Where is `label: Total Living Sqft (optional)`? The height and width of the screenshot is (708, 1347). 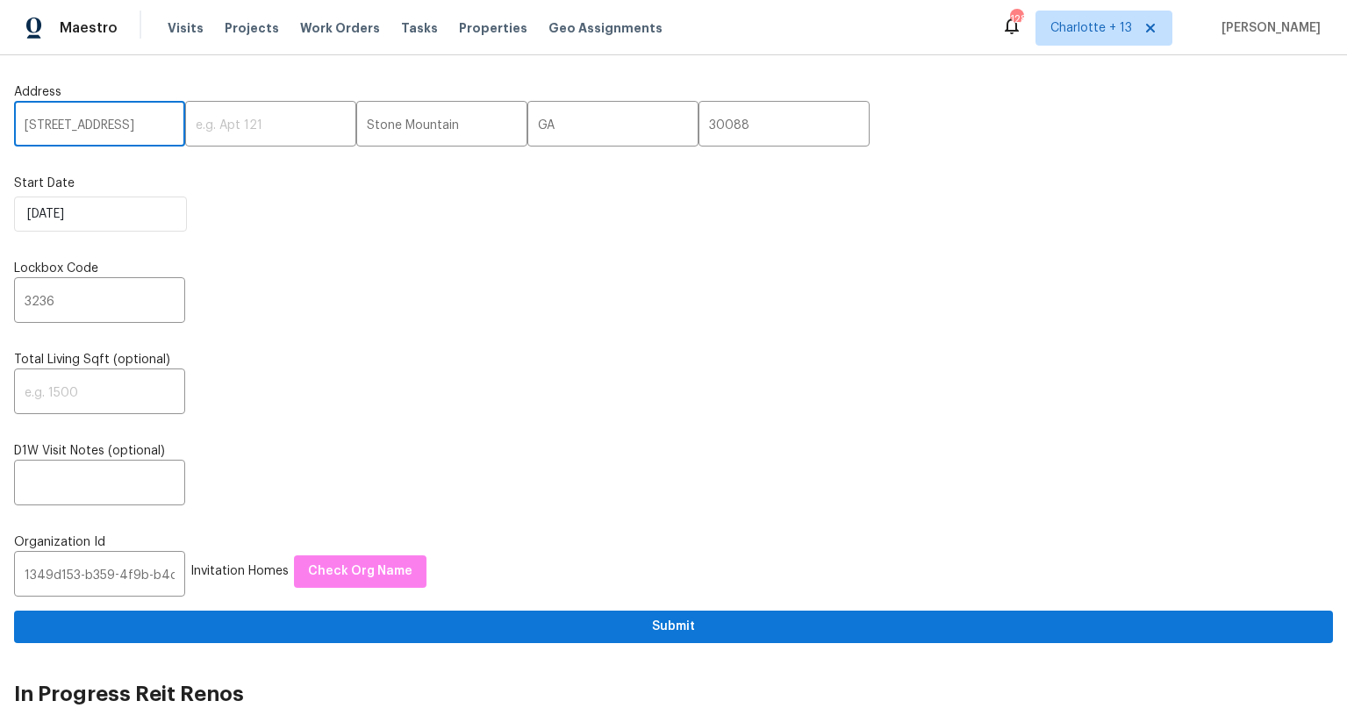
label: Total Living Sqft (optional) is located at coordinates (673, 360).